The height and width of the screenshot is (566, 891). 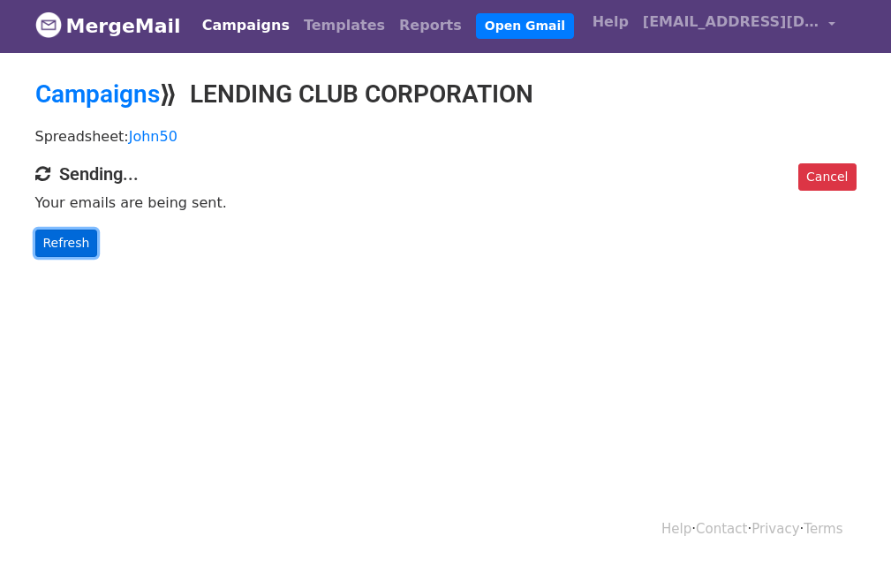 What do you see at coordinates (525, 26) in the screenshot?
I see `a: Open Gmail` at bounding box center [525, 26].